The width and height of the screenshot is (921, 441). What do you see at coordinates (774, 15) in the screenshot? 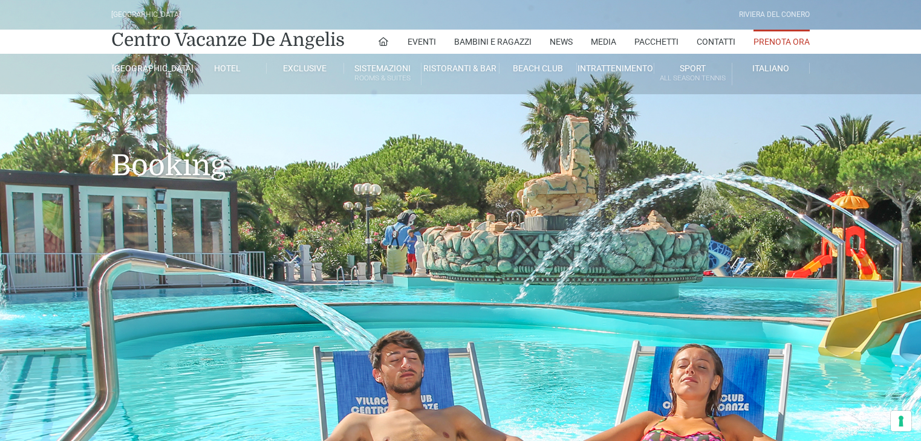
I see `div: Riviera Del Conero` at bounding box center [774, 15].